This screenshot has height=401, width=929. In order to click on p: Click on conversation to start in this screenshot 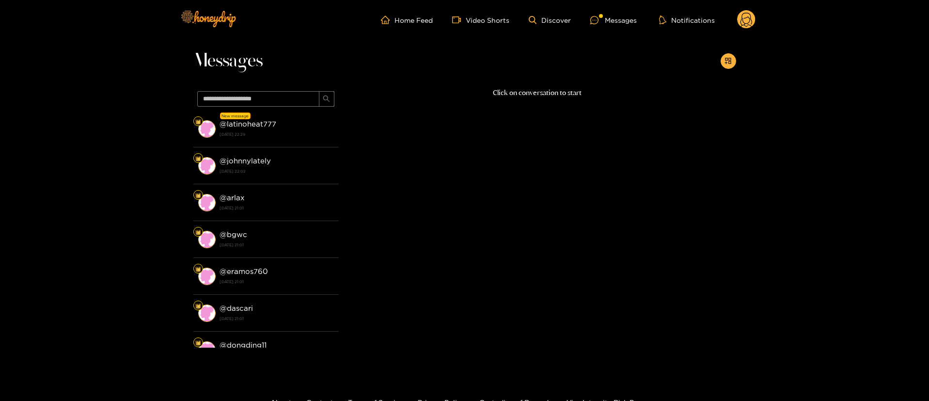, I will do `click(538, 93)`.